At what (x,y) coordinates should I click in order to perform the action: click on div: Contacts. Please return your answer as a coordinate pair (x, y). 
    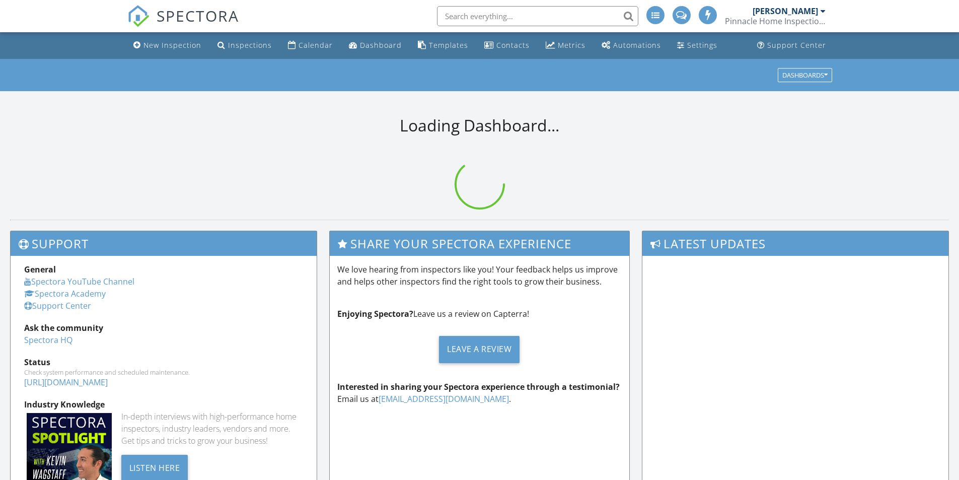
    Looking at the image, I should click on (513, 45).